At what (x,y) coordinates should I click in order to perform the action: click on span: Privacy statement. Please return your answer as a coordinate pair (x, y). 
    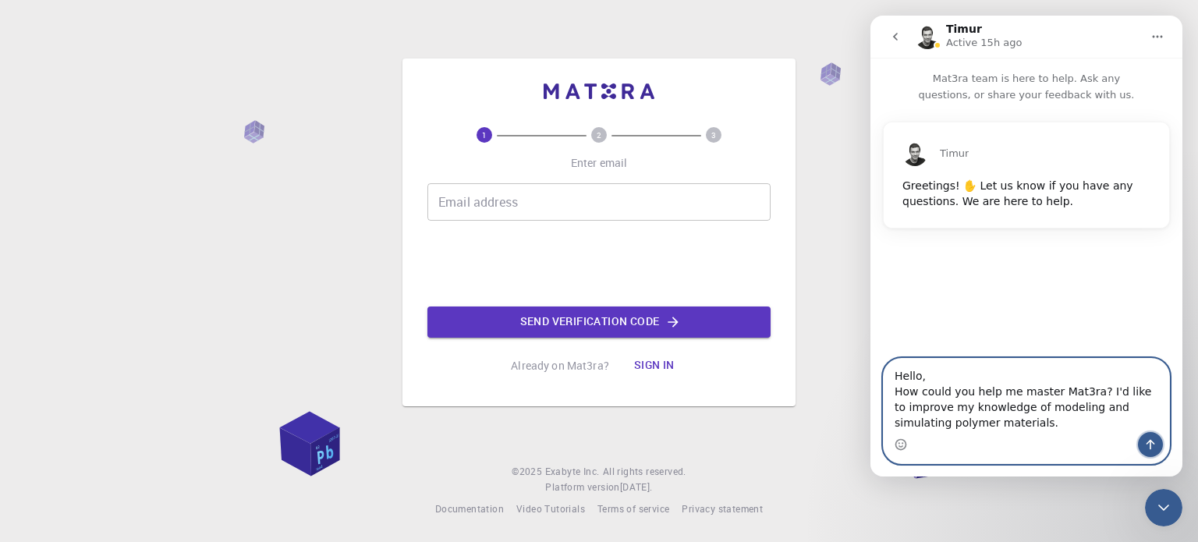
    Looking at the image, I should click on (722, 509).